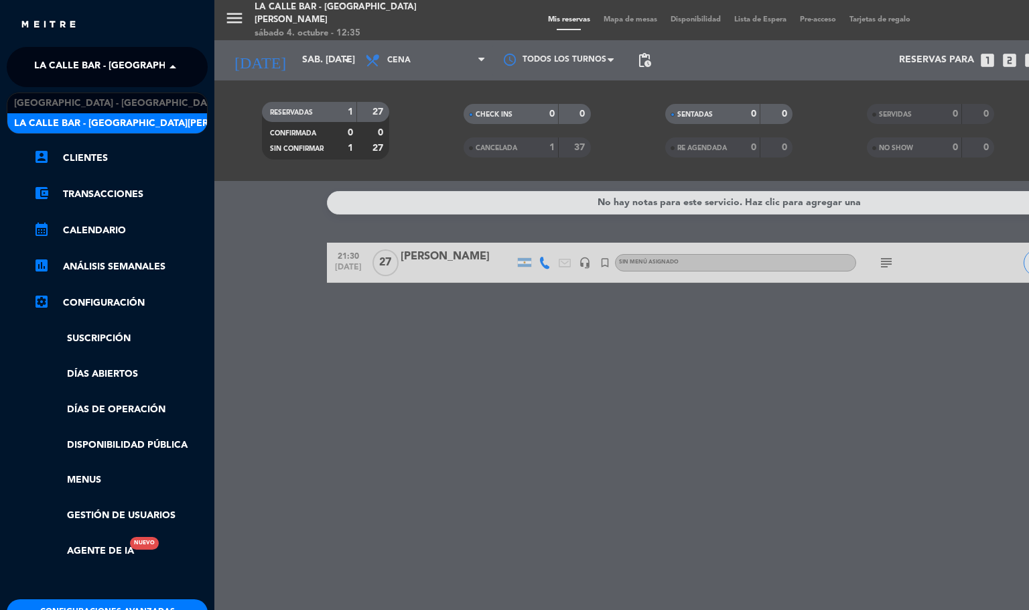 The height and width of the screenshot is (610, 1029). I want to click on div: Nuevo, so click(144, 543).